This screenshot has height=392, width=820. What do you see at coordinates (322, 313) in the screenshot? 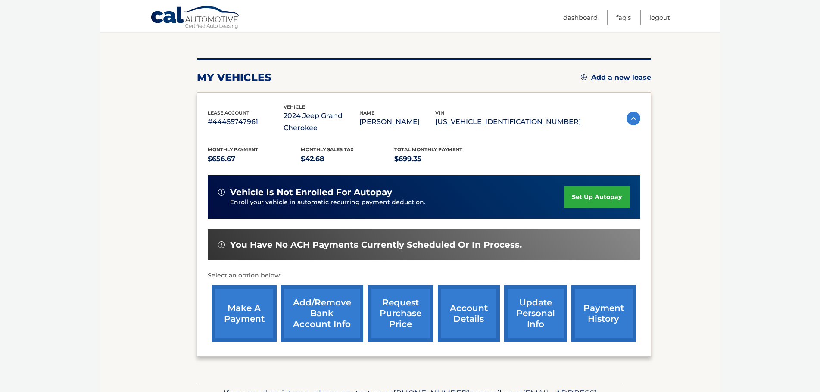
I see `a: Add/Remove bank account info` at bounding box center [322, 313].